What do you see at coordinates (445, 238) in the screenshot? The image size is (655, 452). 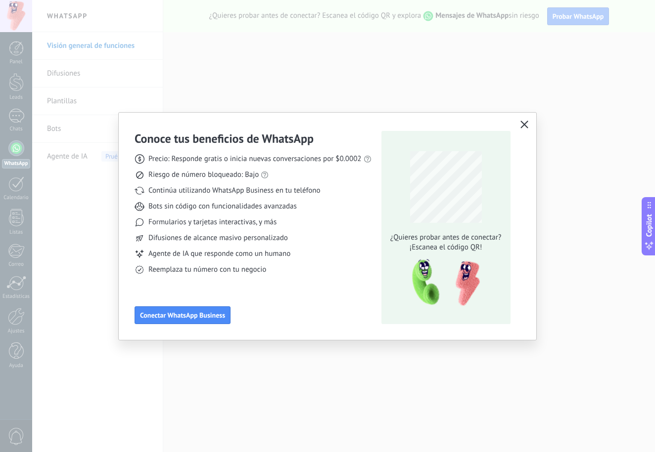 I see `span: ¿Quieres probar antes de conectar?` at bounding box center [445, 238].